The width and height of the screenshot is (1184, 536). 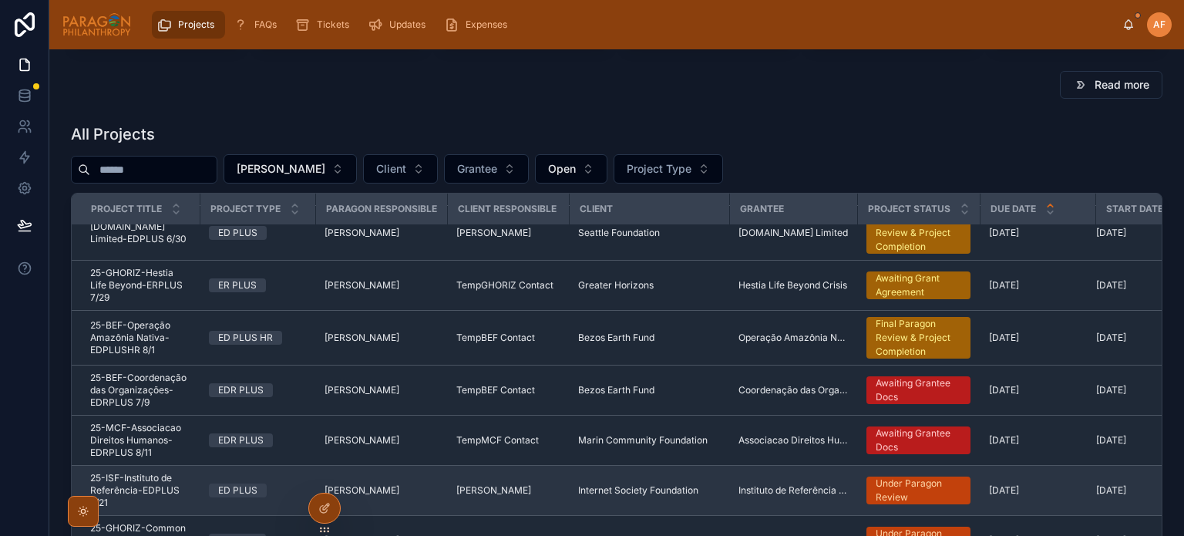 I want to click on img: App logo, so click(x=96, y=25).